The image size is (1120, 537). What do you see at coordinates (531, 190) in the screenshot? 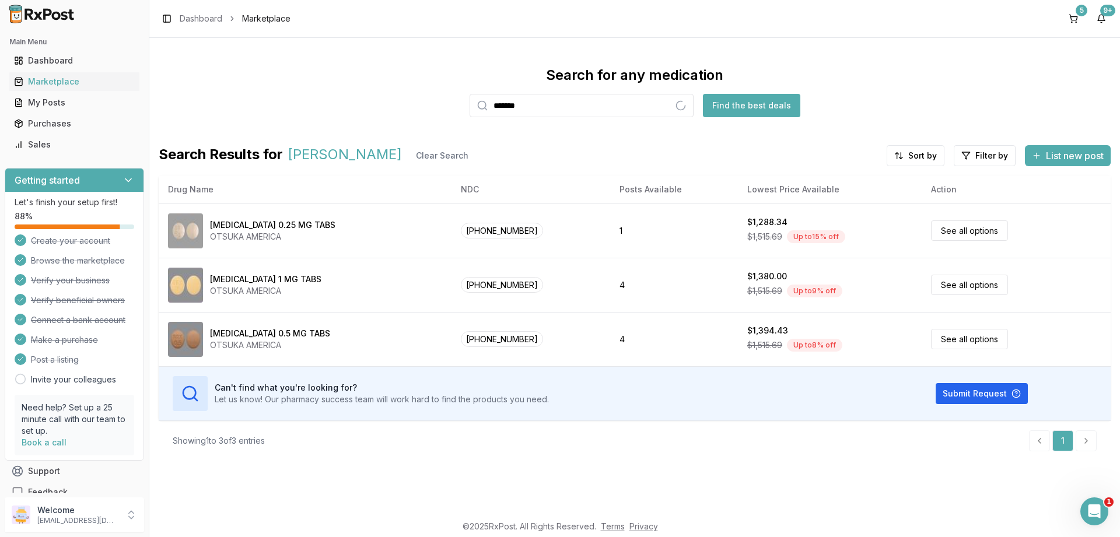
I see `th: NDC` at bounding box center [531, 190].